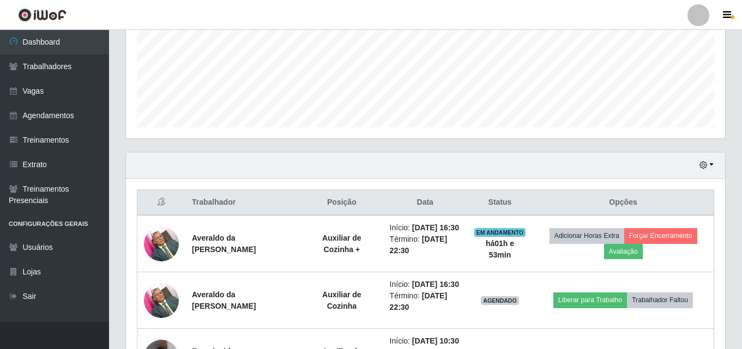 Image resolution: width=742 pixels, height=349 pixels. I want to click on strong: Auxiliar de Cozinha +, so click(342, 244).